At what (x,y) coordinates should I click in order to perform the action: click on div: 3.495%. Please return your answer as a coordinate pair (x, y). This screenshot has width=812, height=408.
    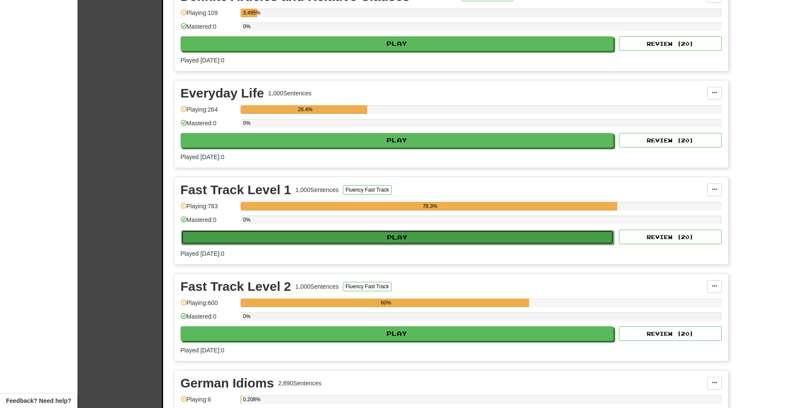
    Looking at the image, I should click on (250, 13).